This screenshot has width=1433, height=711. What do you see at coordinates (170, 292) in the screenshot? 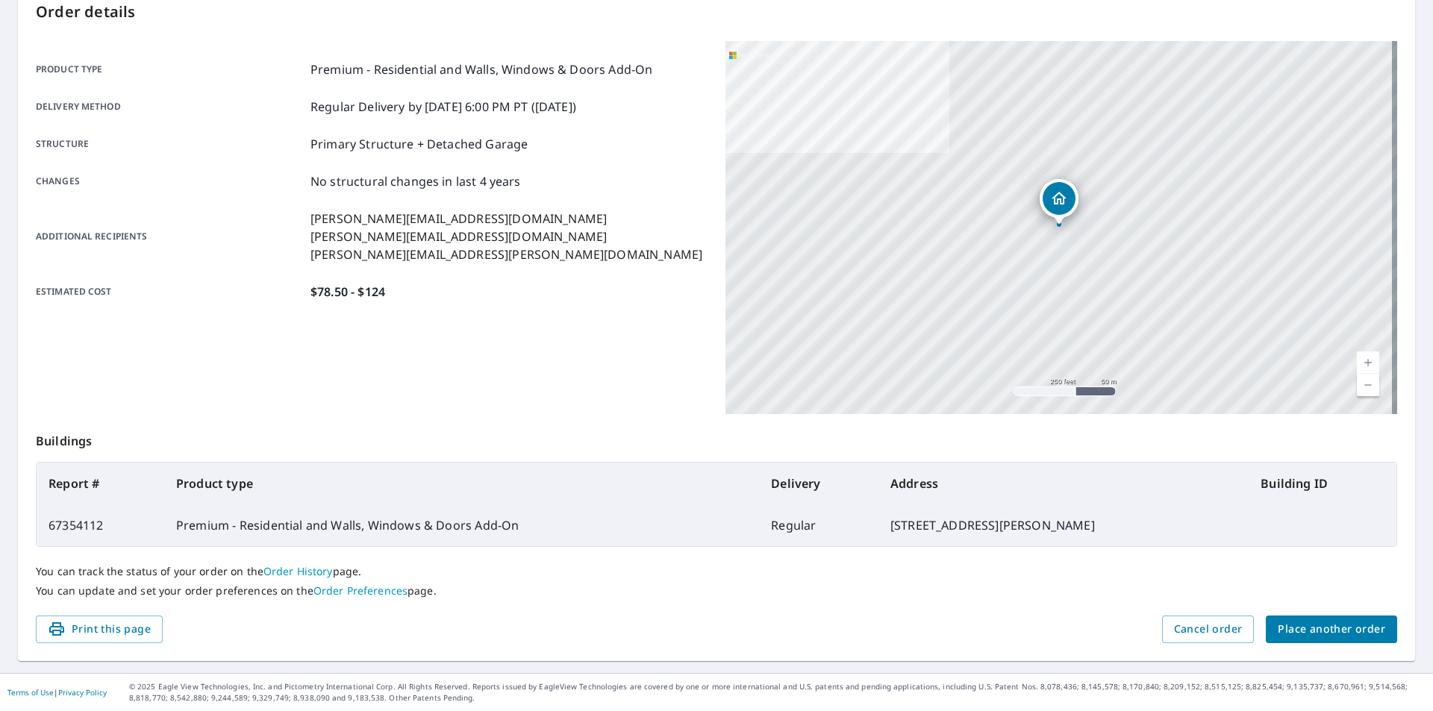
I see `p: Estimated cost` at bounding box center [170, 292].